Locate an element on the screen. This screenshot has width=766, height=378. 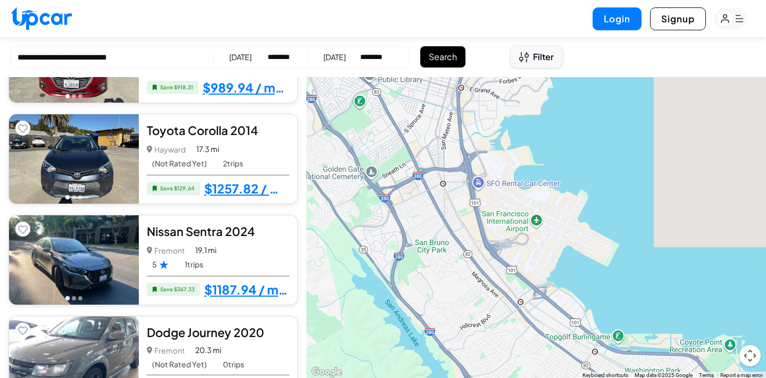
span: 5 is located at coordinates (160, 264).